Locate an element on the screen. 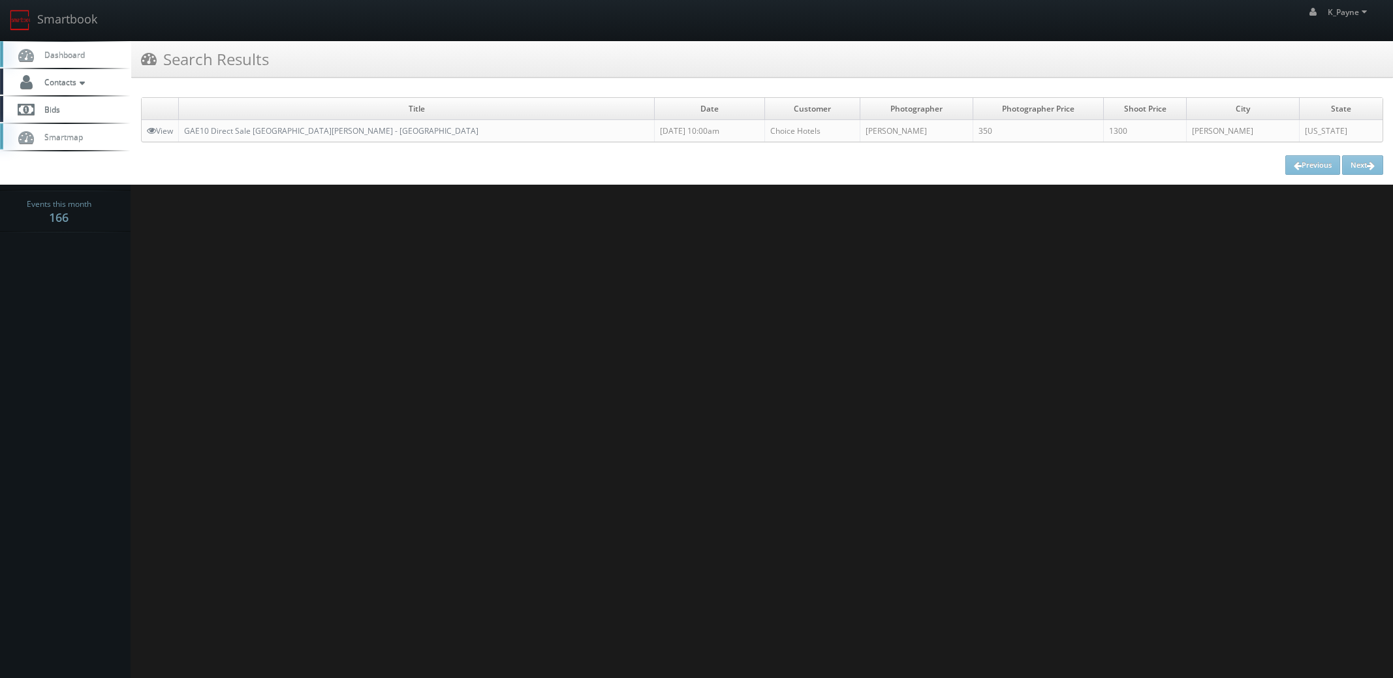 Image resolution: width=1393 pixels, height=678 pixels. img: smartbook-logo.png is located at coordinates (20, 20).